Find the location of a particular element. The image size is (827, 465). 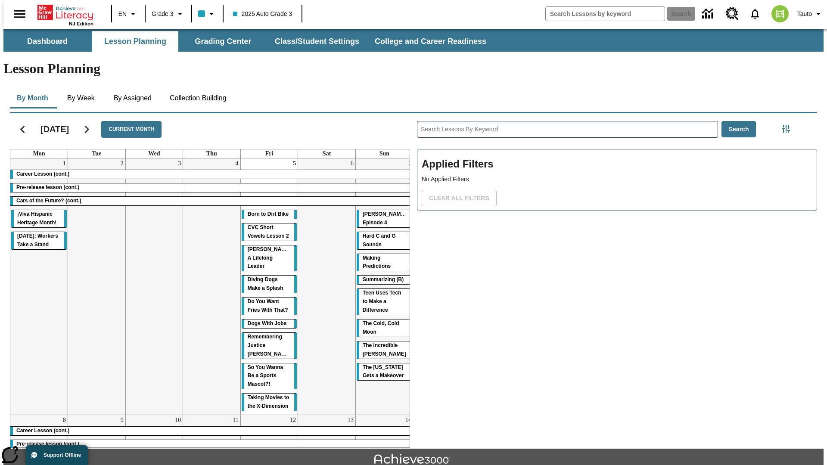

span: ¡Viva Hispanic Heritage Month! is located at coordinates (37, 218).